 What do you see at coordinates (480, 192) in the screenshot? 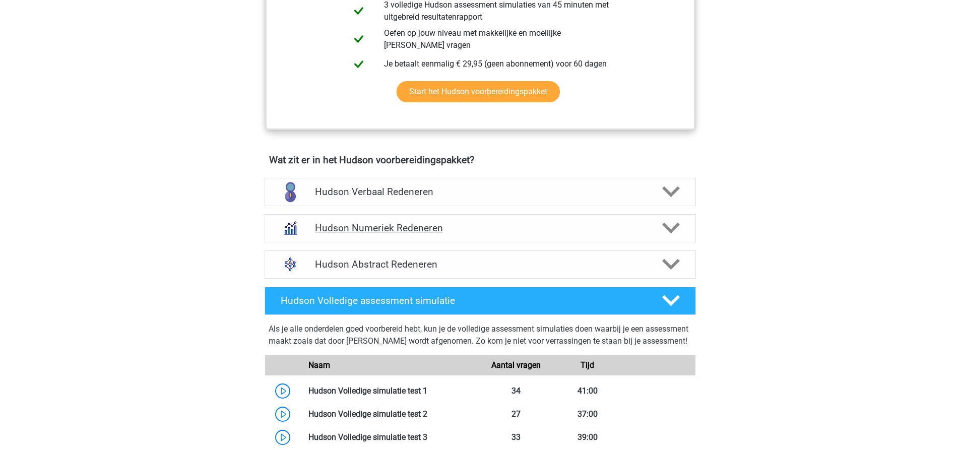
I see `h4: Hudson Verbaal Redeneren` at bounding box center [480, 192].